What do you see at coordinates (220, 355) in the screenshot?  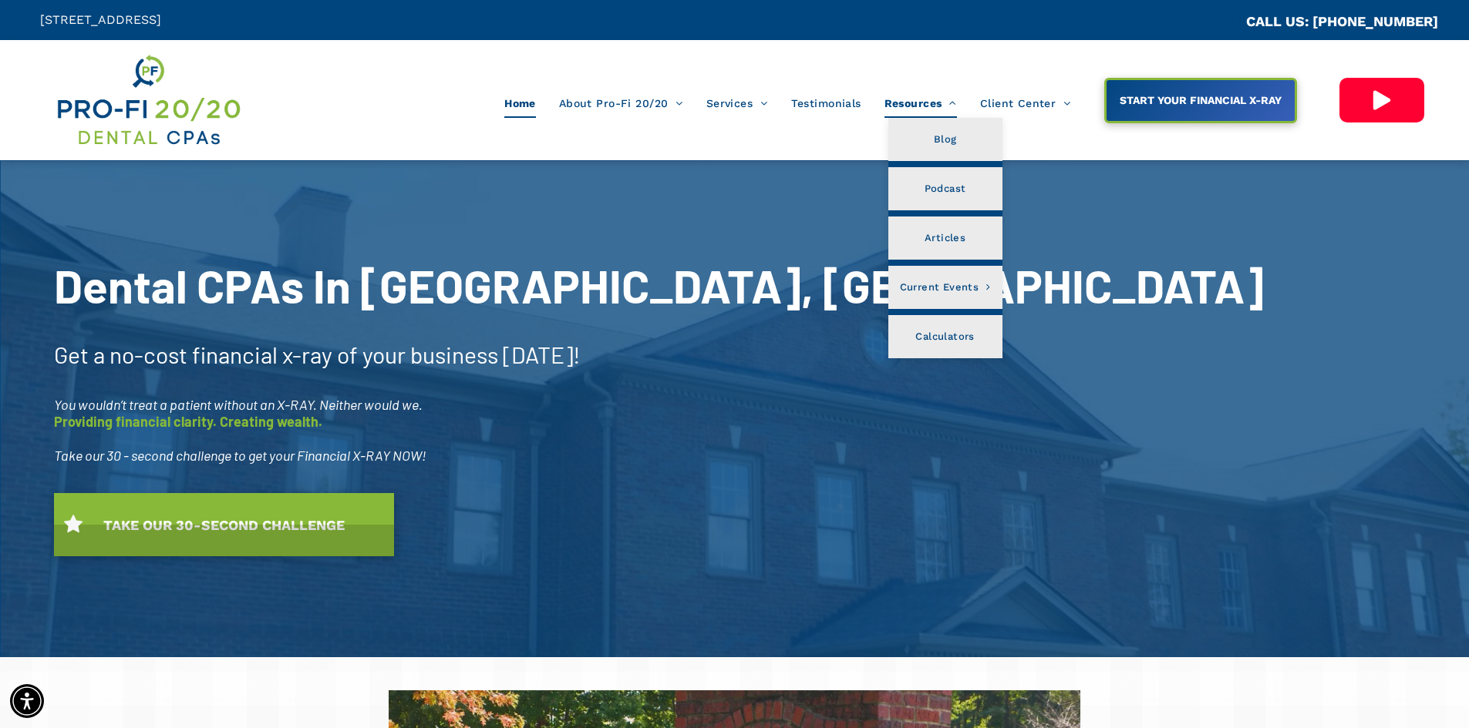 I see `span: no-cost financial x-ray` at bounding box center [220, 355].